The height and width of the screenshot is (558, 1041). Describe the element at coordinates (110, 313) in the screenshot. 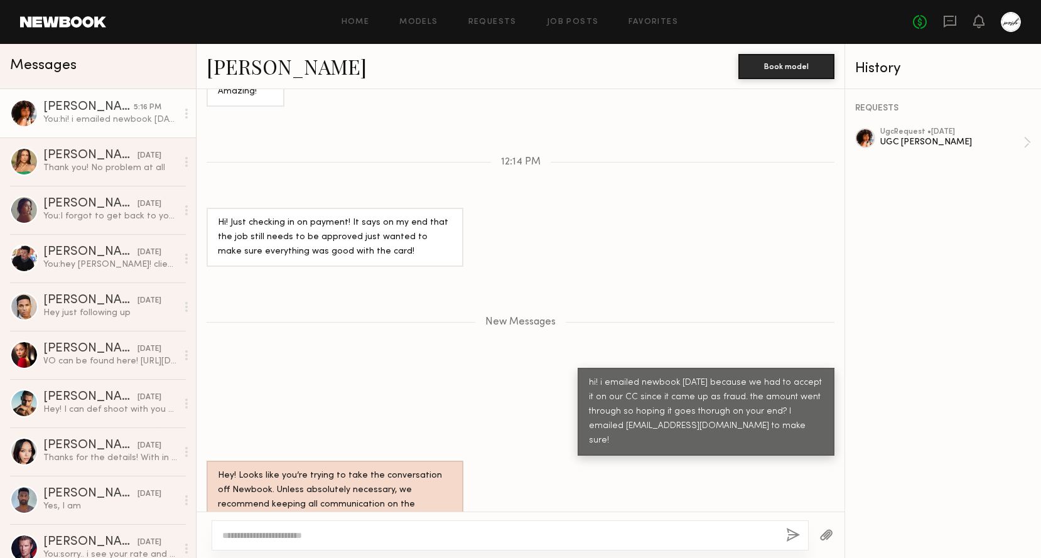

I see `div: Hey just following up` at that location.